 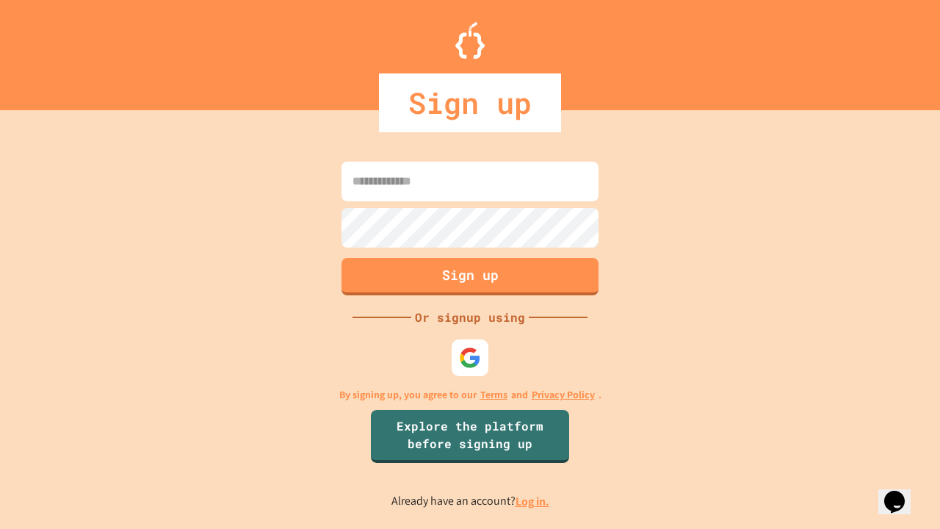 I want to click on a: Log in., so click(x=532, y=501).